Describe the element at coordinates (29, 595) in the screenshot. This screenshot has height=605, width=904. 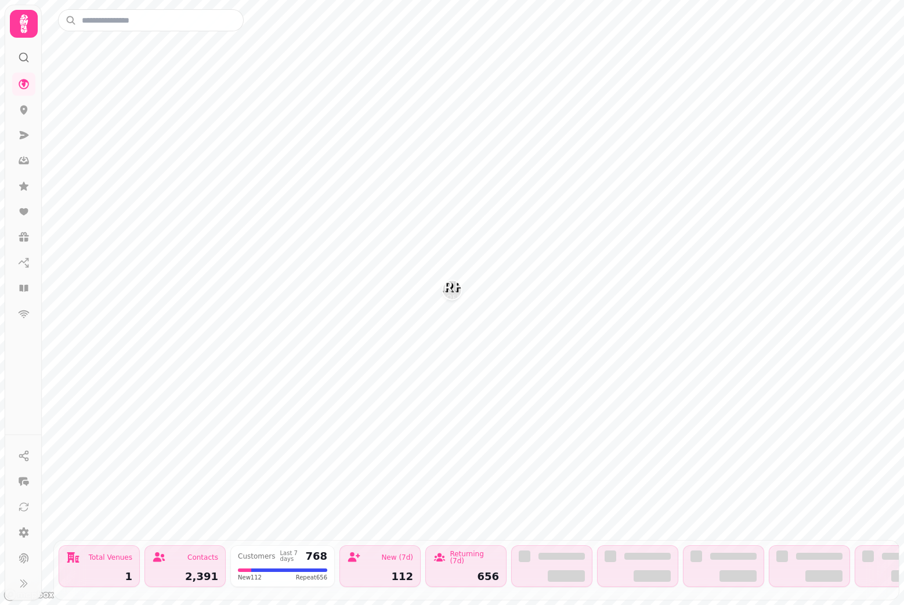
I see `a: Mapbox logo` at that location.